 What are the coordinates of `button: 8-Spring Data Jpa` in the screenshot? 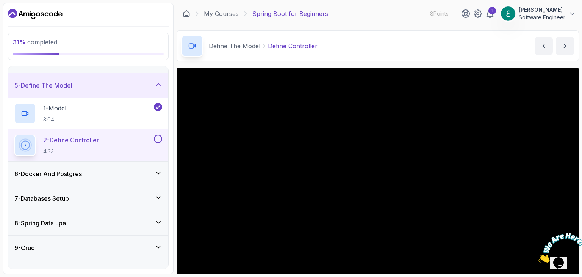 It's located at (88, 223).